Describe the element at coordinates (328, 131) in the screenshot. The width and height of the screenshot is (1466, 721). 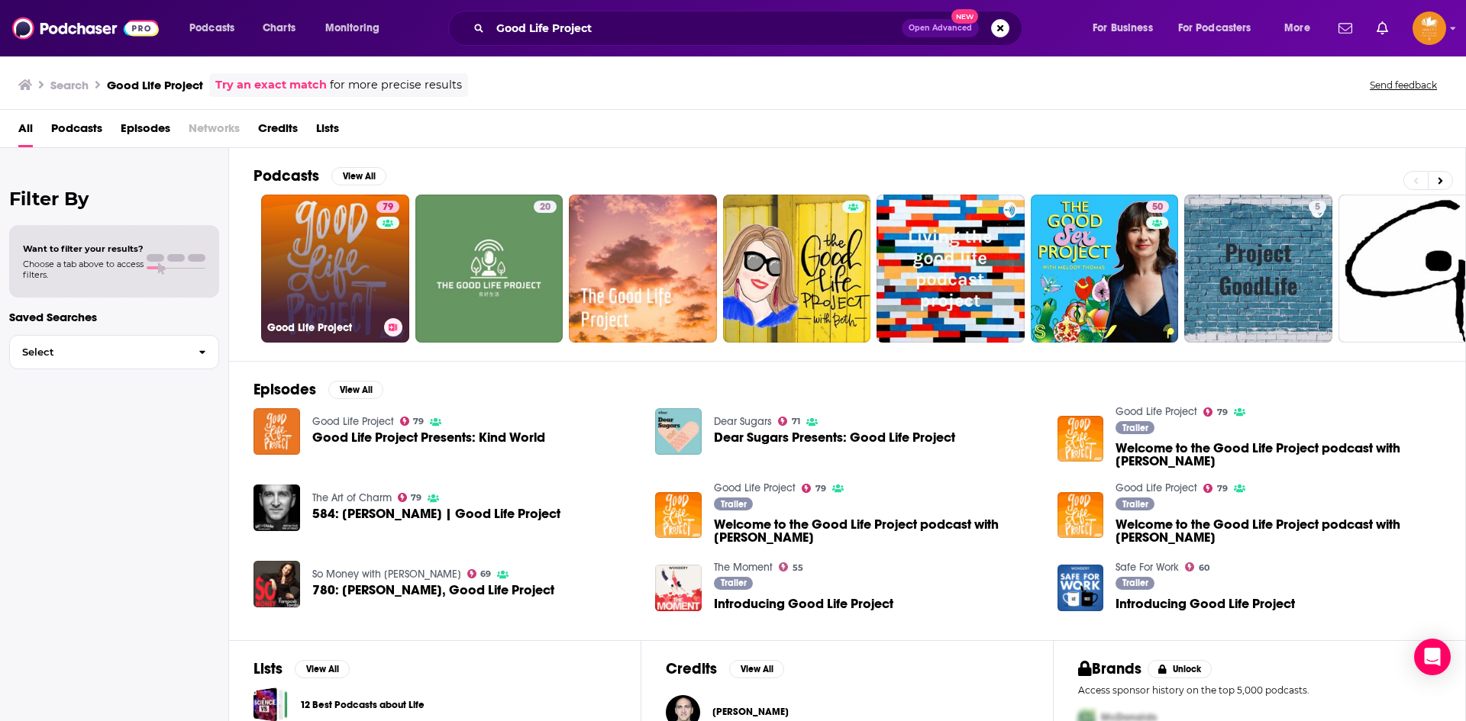
I see `span: Lists` at that location.